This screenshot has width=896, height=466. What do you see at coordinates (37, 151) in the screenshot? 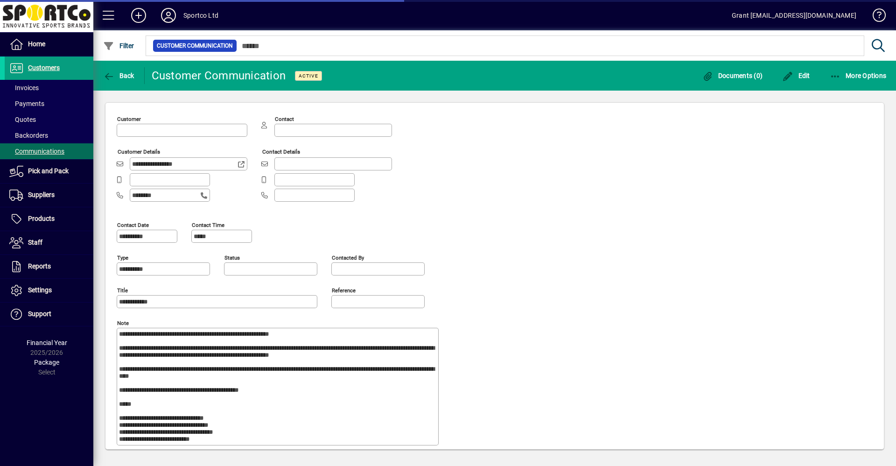
I see `span: Communications` at bounding box center [37, 151].